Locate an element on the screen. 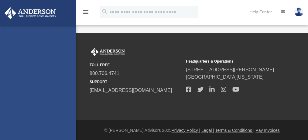  a: Terms & Conditions | is located at coordinates (234, 131).